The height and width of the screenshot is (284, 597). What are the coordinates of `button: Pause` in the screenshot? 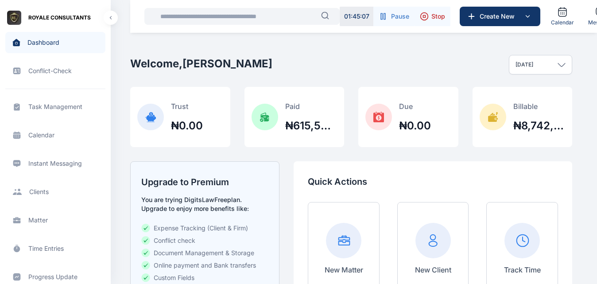 It's located at (394, 16).